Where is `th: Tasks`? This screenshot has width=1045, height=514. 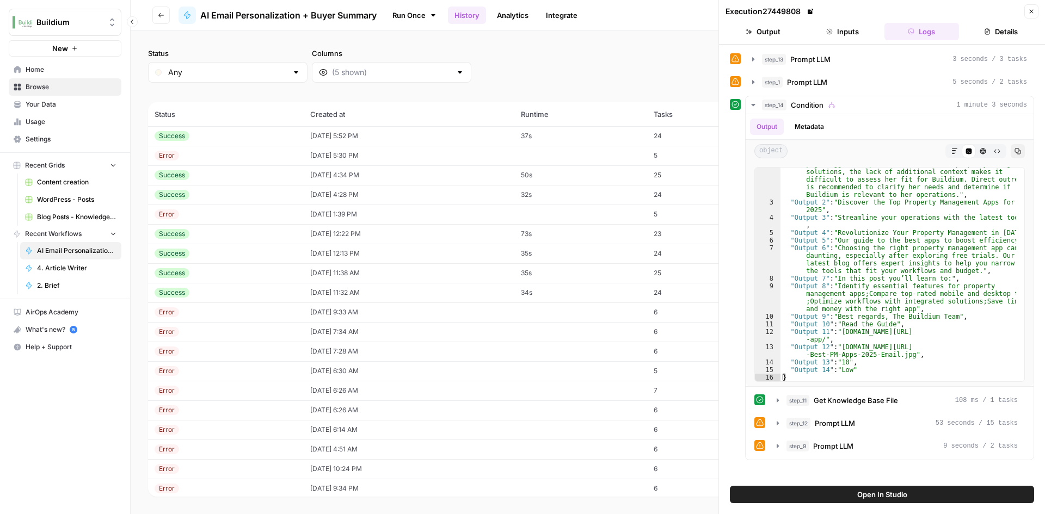 th: Tasks is located at coordinates (699, 114).